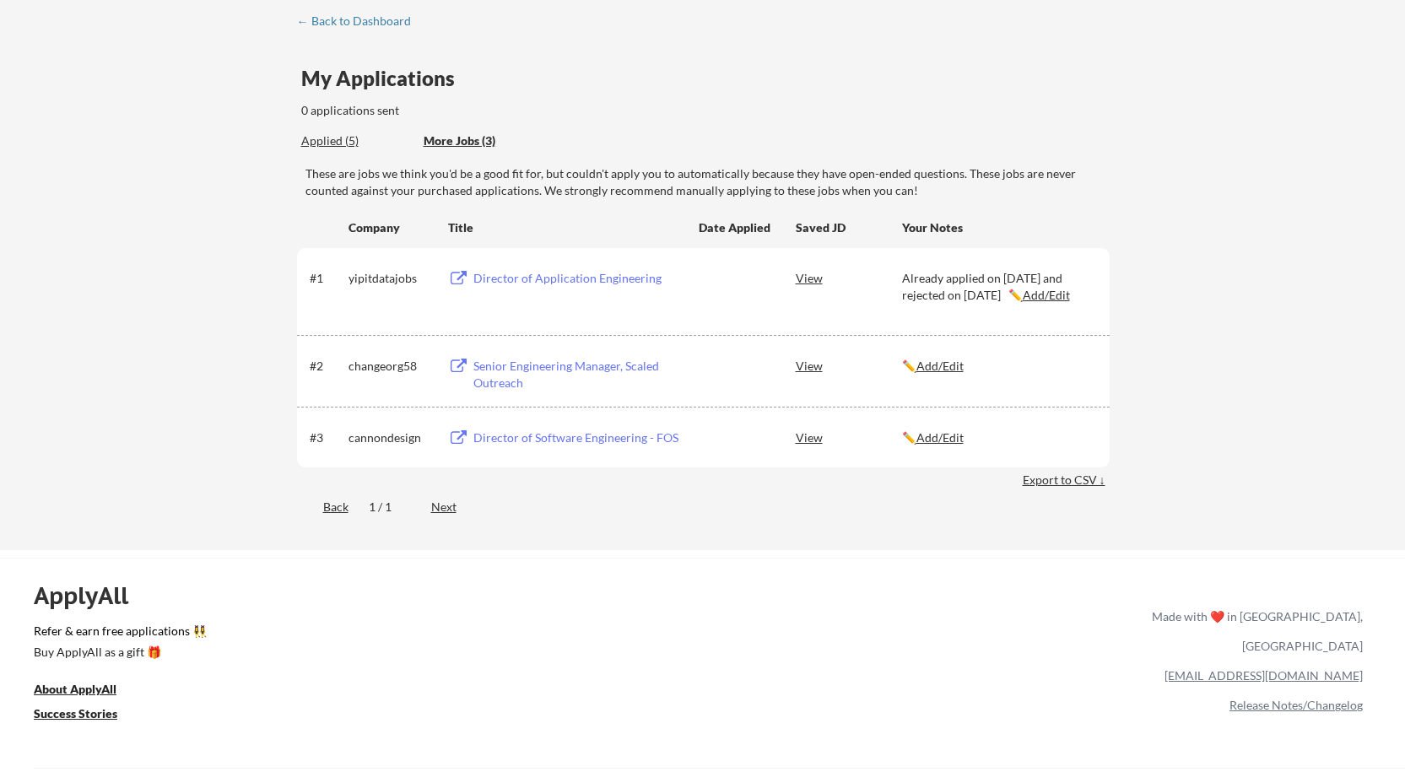 This screenshot has height=772, width=1405. I want to click on u: About ApplyAll, so click(75, 689).